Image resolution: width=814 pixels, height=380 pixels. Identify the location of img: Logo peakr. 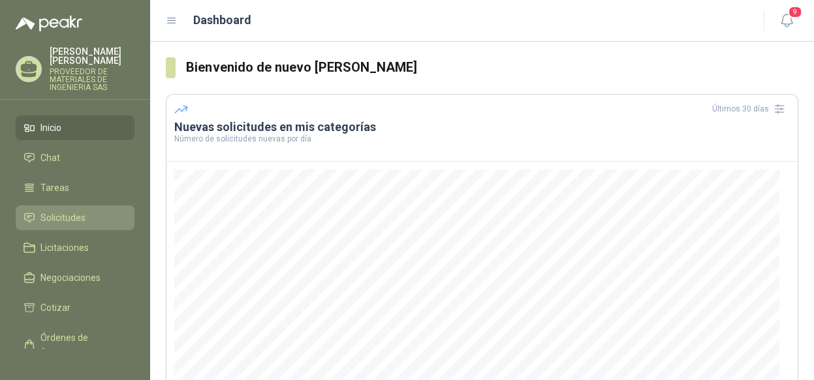
(49, 23).